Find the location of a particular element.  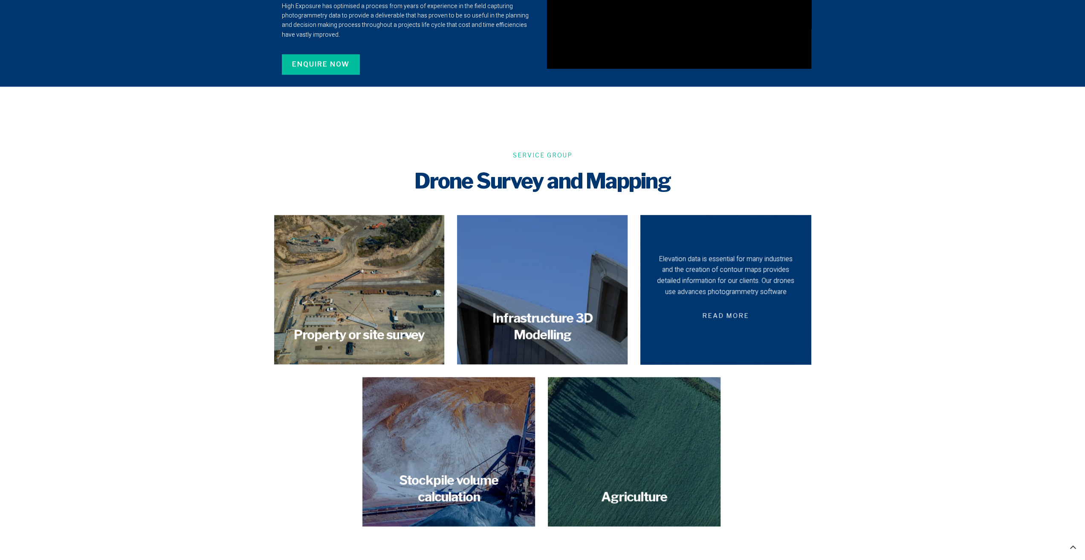

a: Elevation data is essential for many industries and the creation of contour maps provides detaile... is located at coordinates (725, 289).